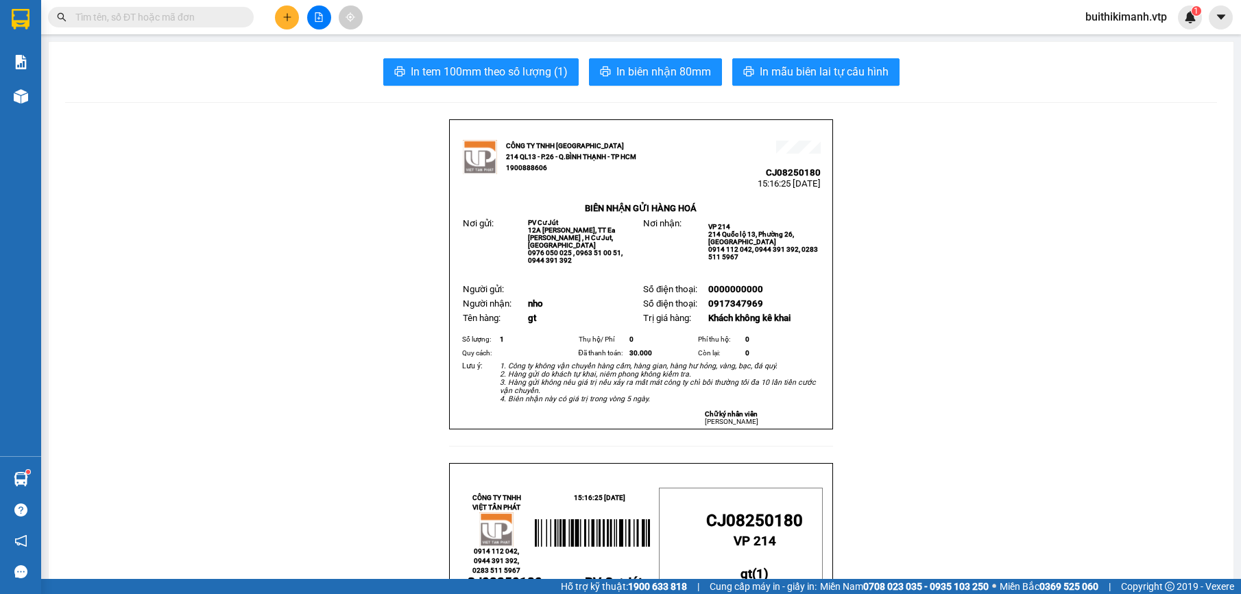 This screenshot has width=1241, height=594. What do you see at coordinates (62, 17) in the screenshot?
I see `span: search` at bounding box center [62, 17].